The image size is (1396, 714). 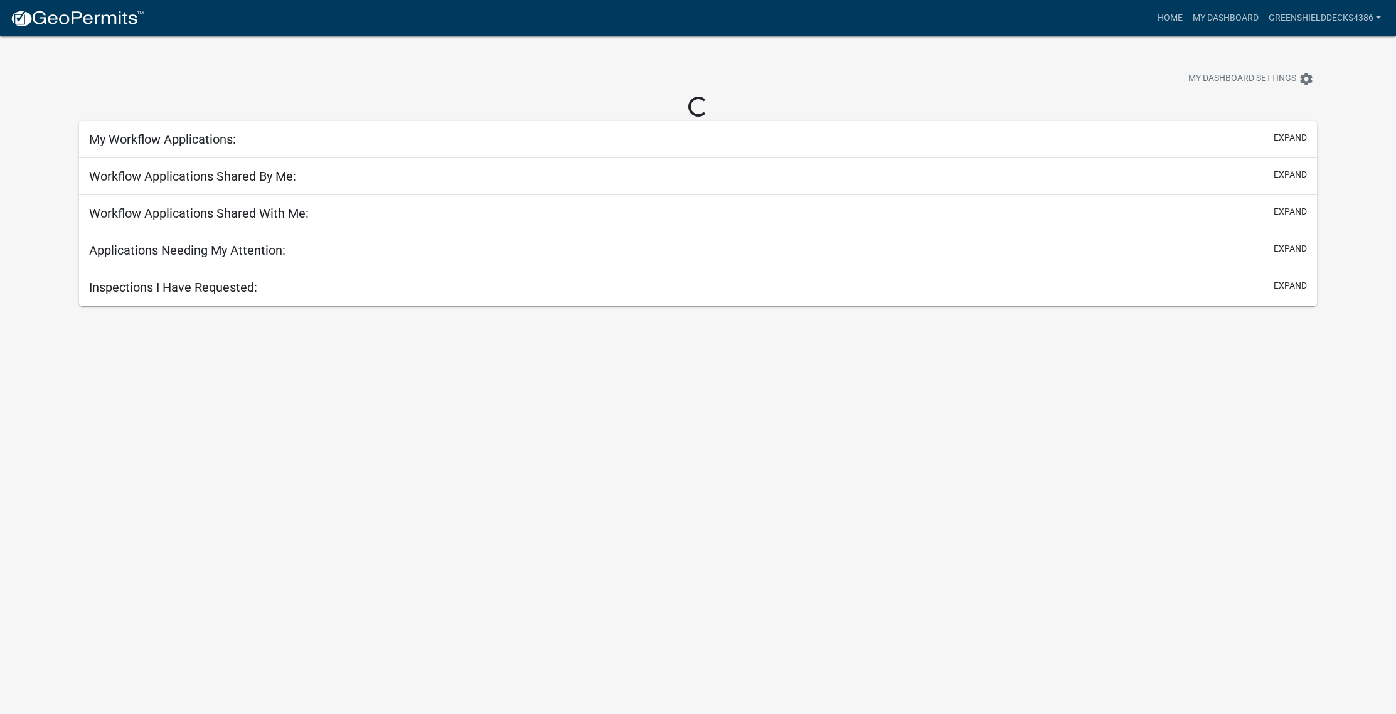 I want to click on h5: Inspections I Have Requested:, so click(x=173, y=287).